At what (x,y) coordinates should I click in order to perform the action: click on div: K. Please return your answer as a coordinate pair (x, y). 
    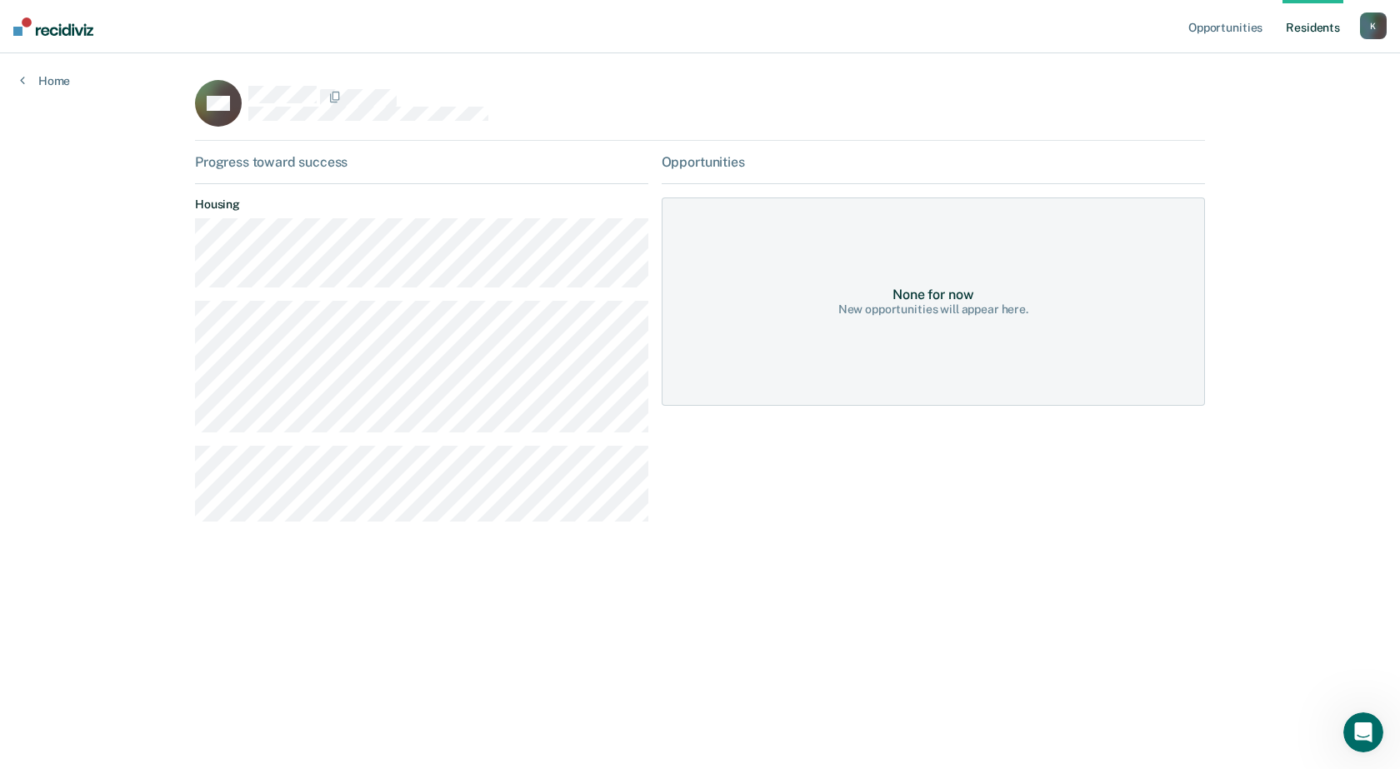
    Looking at the image, I should click on (1373, 26).